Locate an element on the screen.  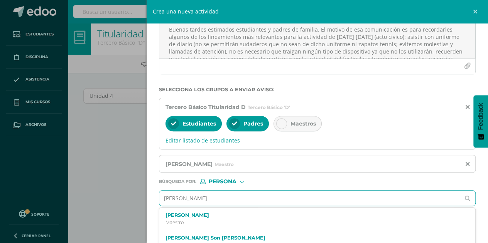
span: Maestro is located at coordinates (224, 164).